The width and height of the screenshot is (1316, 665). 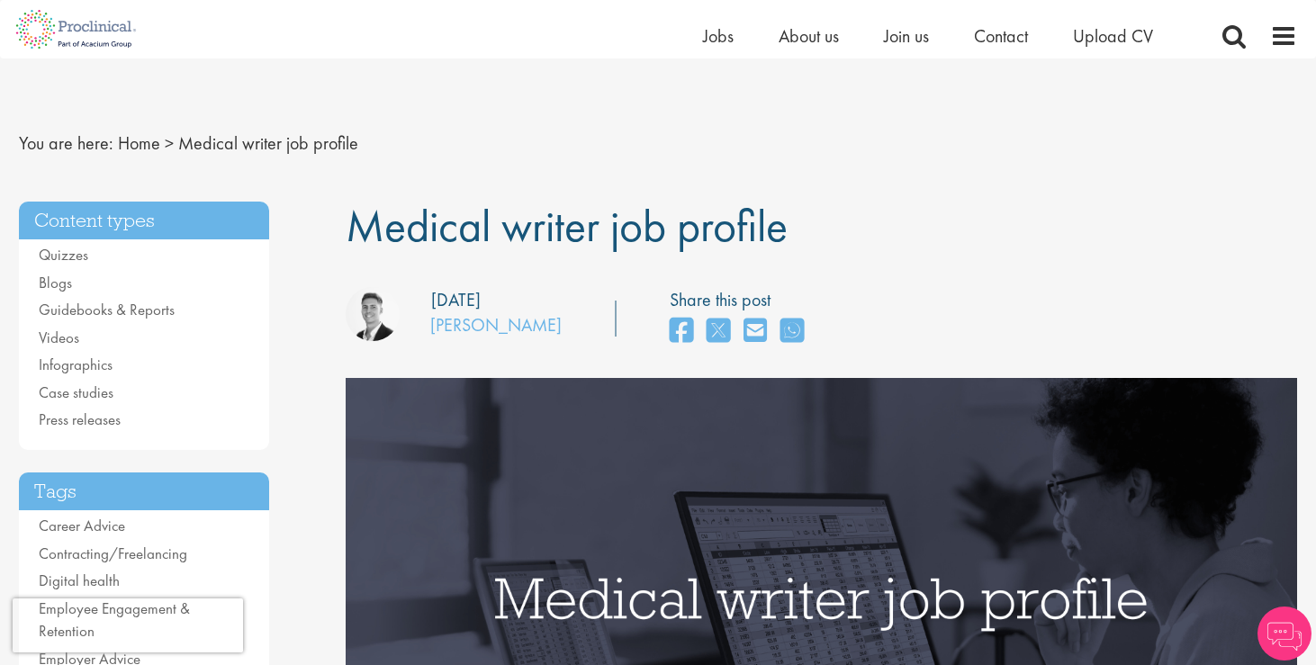 I want to click on a: Contact, so click(x=1001, y=36).